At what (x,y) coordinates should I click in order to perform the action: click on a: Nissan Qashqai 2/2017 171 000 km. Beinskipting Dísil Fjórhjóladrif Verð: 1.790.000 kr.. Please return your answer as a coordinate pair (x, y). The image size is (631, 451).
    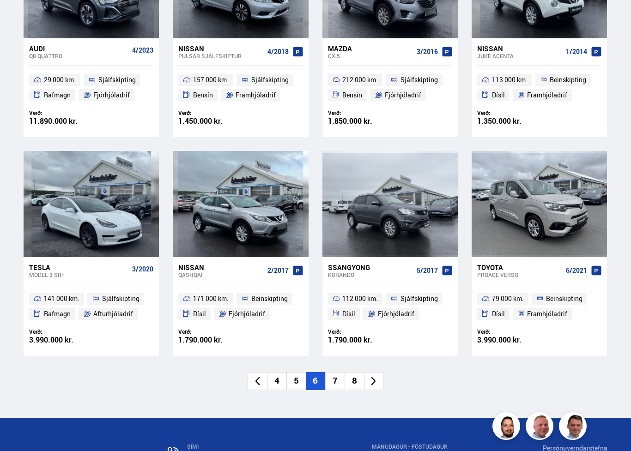
    Looking at the image, I should click on (240, 307).